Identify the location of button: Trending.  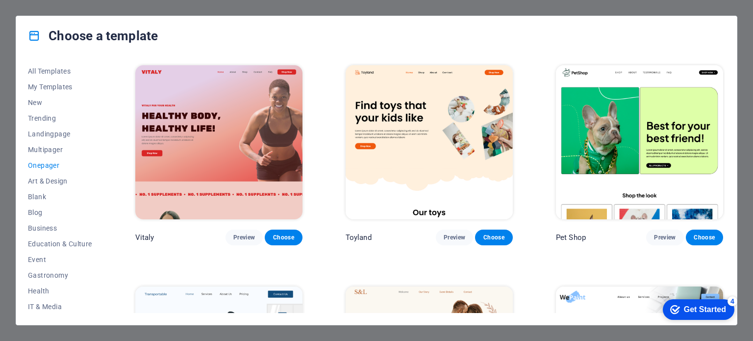
(60, 118).